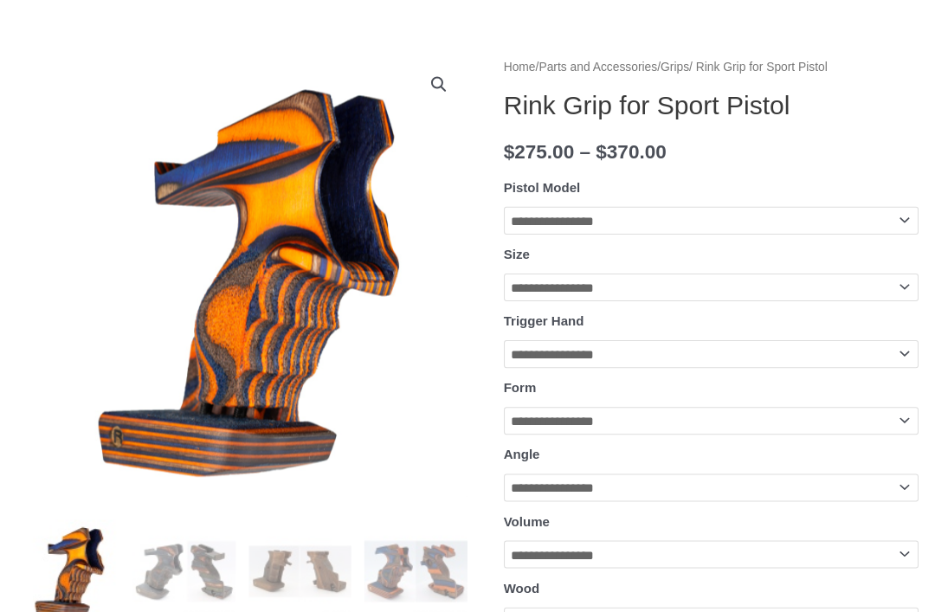 This screenshot has width=935, height=612. I want to click on label: Trigger Hand, so click(543, 319).